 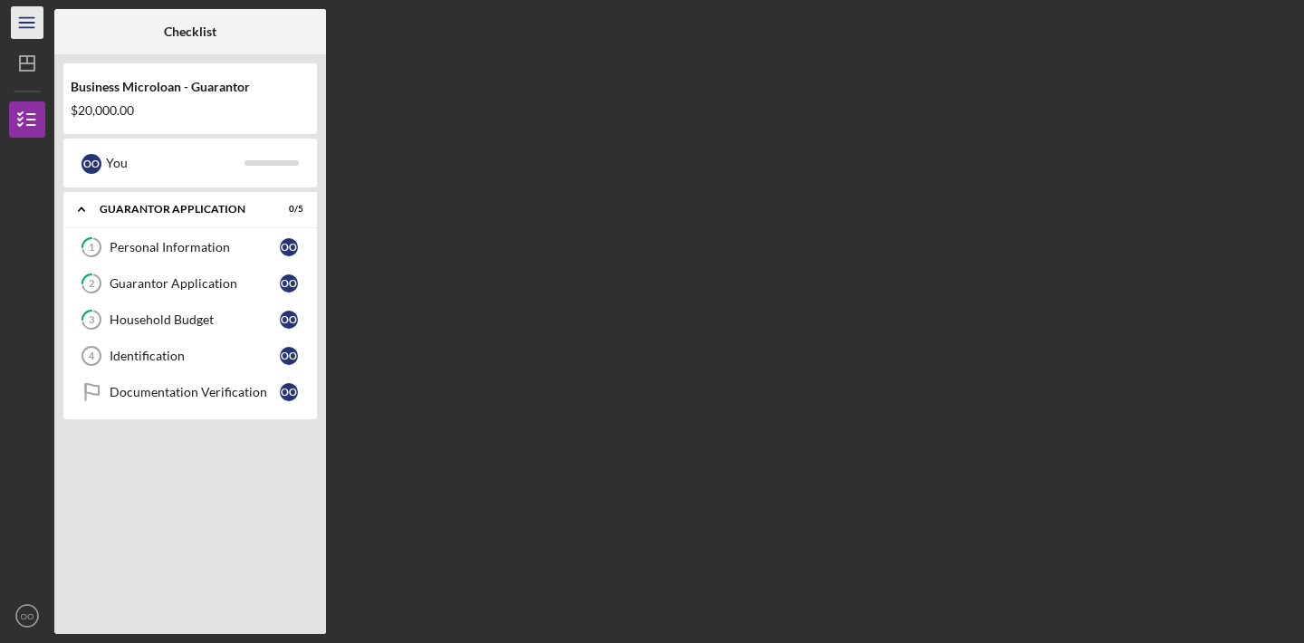 I want to click on div: $20,000.00, so click(x=190, y=111).